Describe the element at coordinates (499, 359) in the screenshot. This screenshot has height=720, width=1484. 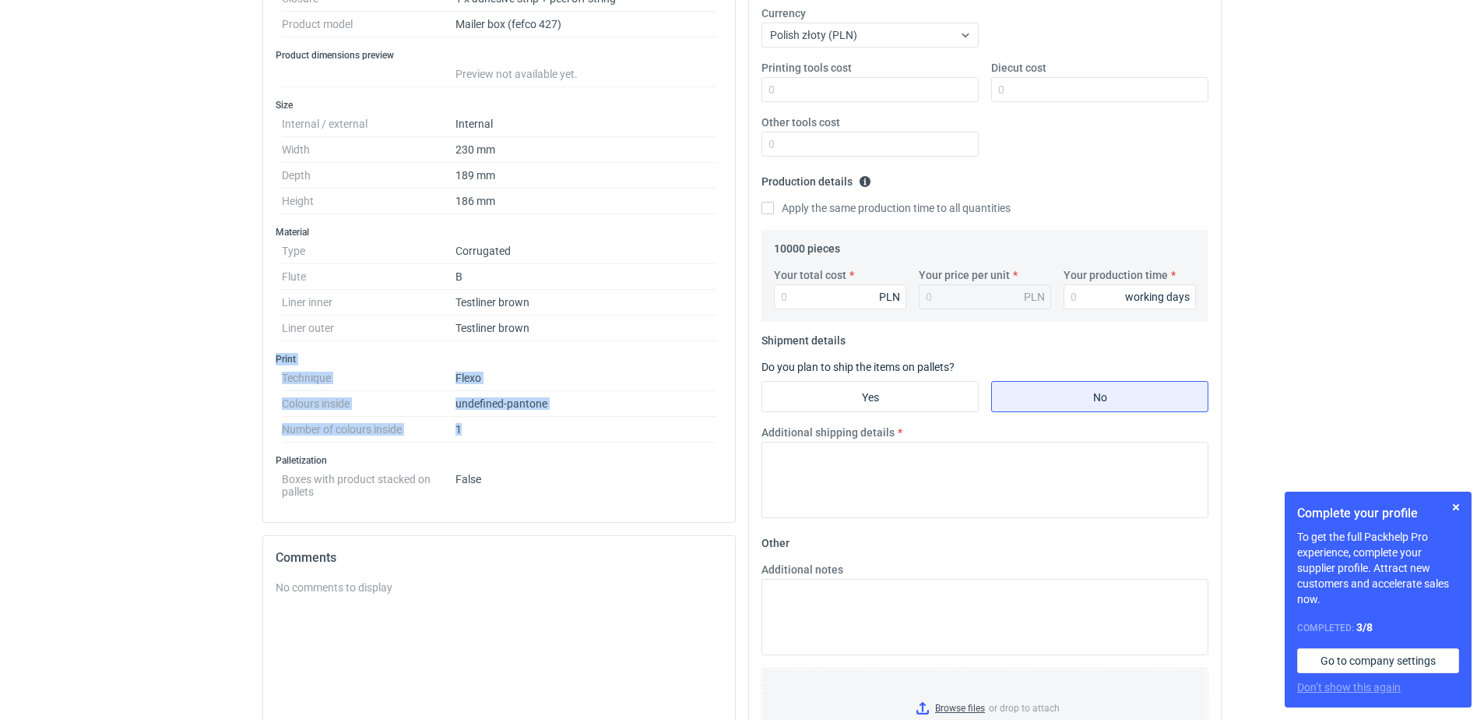
I see `h3: Print` at that location.